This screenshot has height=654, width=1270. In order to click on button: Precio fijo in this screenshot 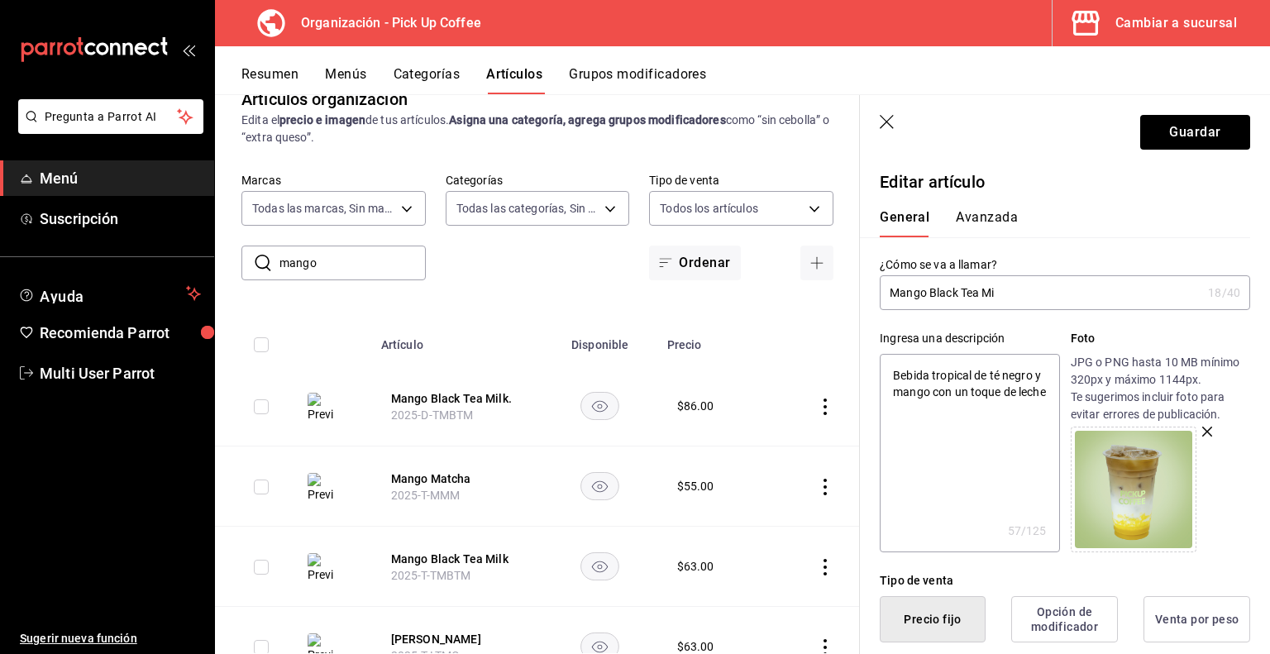, I will do `click(933, 619)`.